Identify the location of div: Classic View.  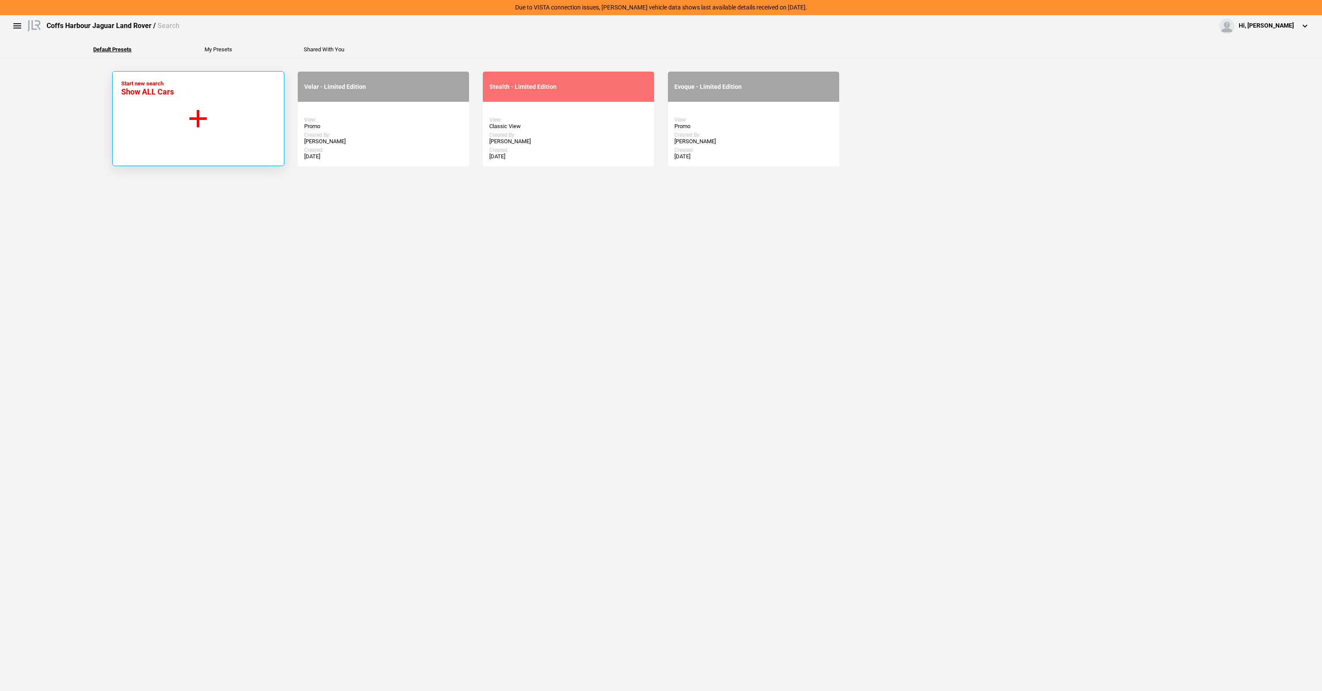
(568, 126).